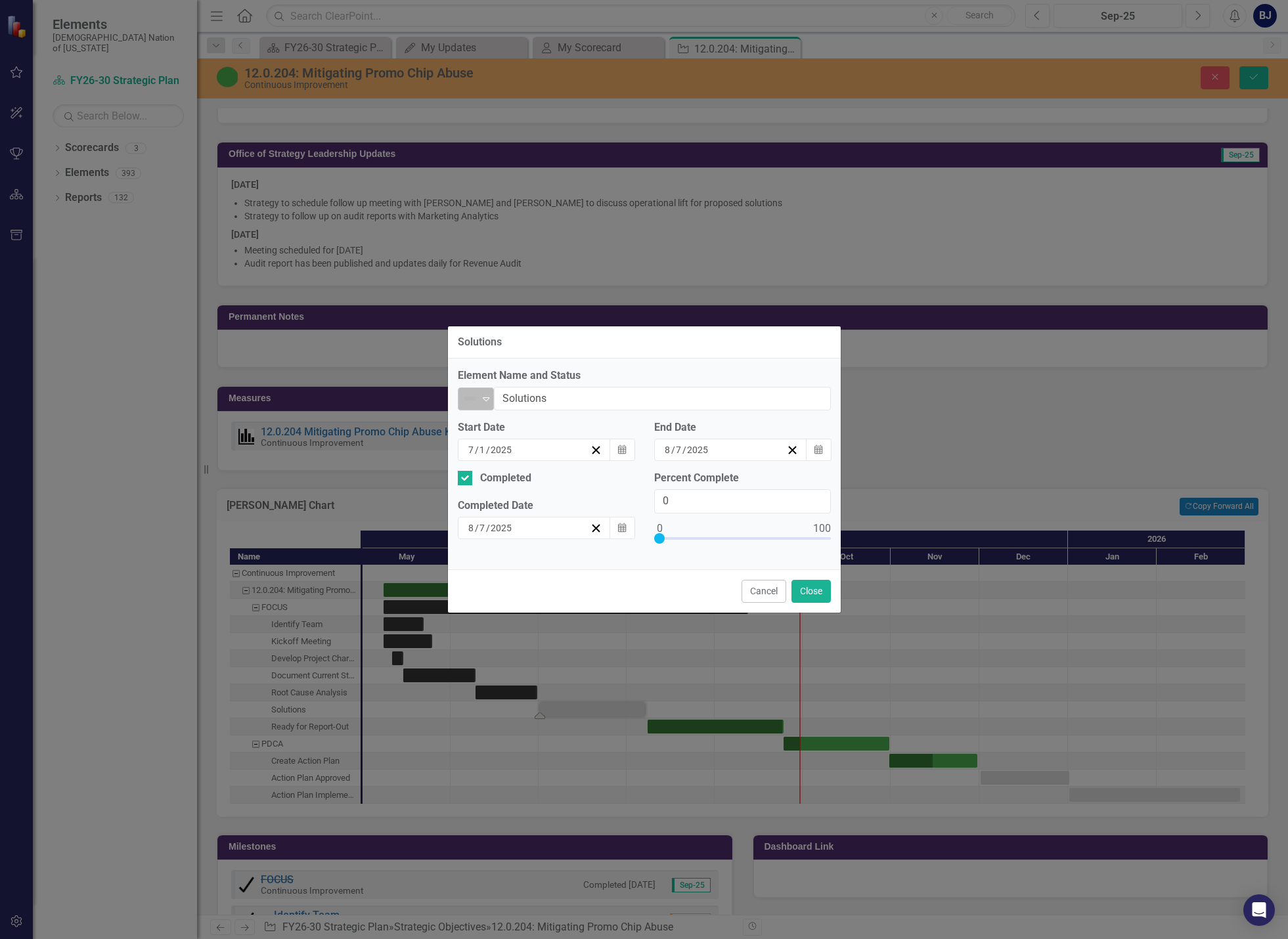 The height and width of the screenshot is (939, 1288). Describe the element at coordinates (742, 478) in the screenshot. I see `label: Percent Complete` at that location.